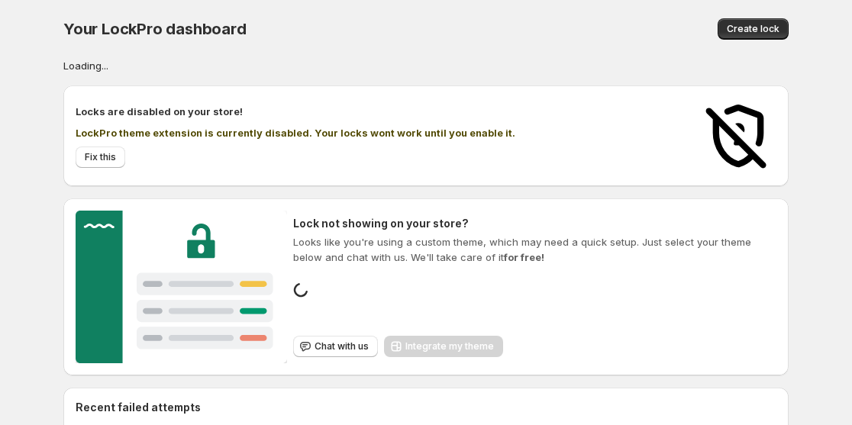  Describe the element at coordinates (335, 347) in the screenshot. I see `button: Chat with us` at that location.